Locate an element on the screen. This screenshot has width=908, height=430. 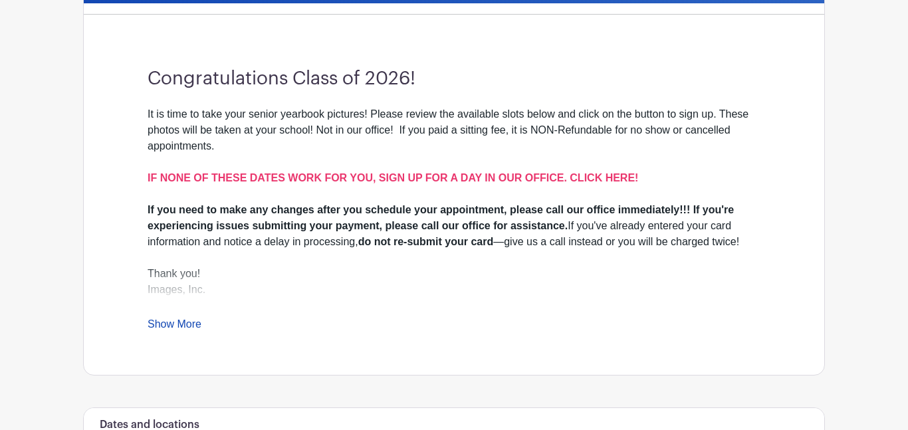
a: Show More is located at coordinates (174, 326).